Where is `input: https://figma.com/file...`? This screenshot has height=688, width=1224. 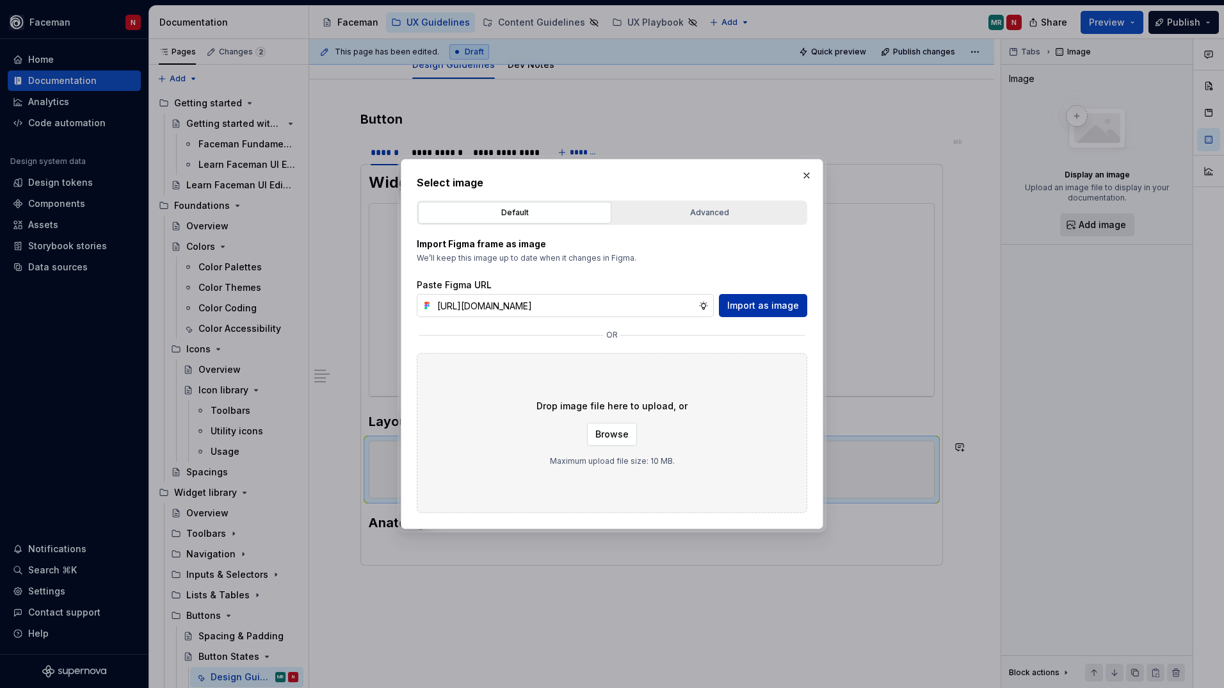
input: https://figma.com/file... is located at coordinates (565, 305).